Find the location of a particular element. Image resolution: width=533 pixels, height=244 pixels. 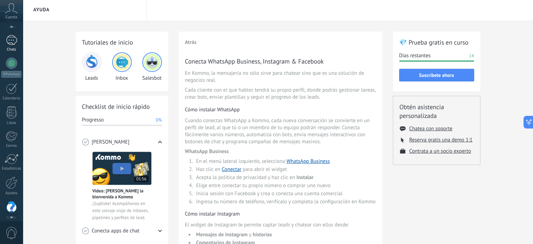

h2: Checklist de inicio rápido is located at coordinates (122, 106).